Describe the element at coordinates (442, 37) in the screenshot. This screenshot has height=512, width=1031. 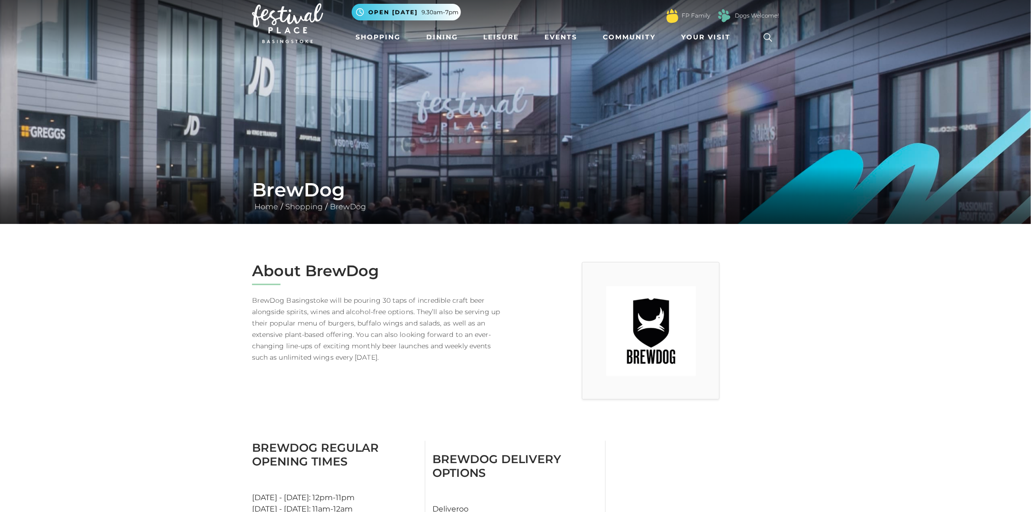
I see `a: Dining` at that location.